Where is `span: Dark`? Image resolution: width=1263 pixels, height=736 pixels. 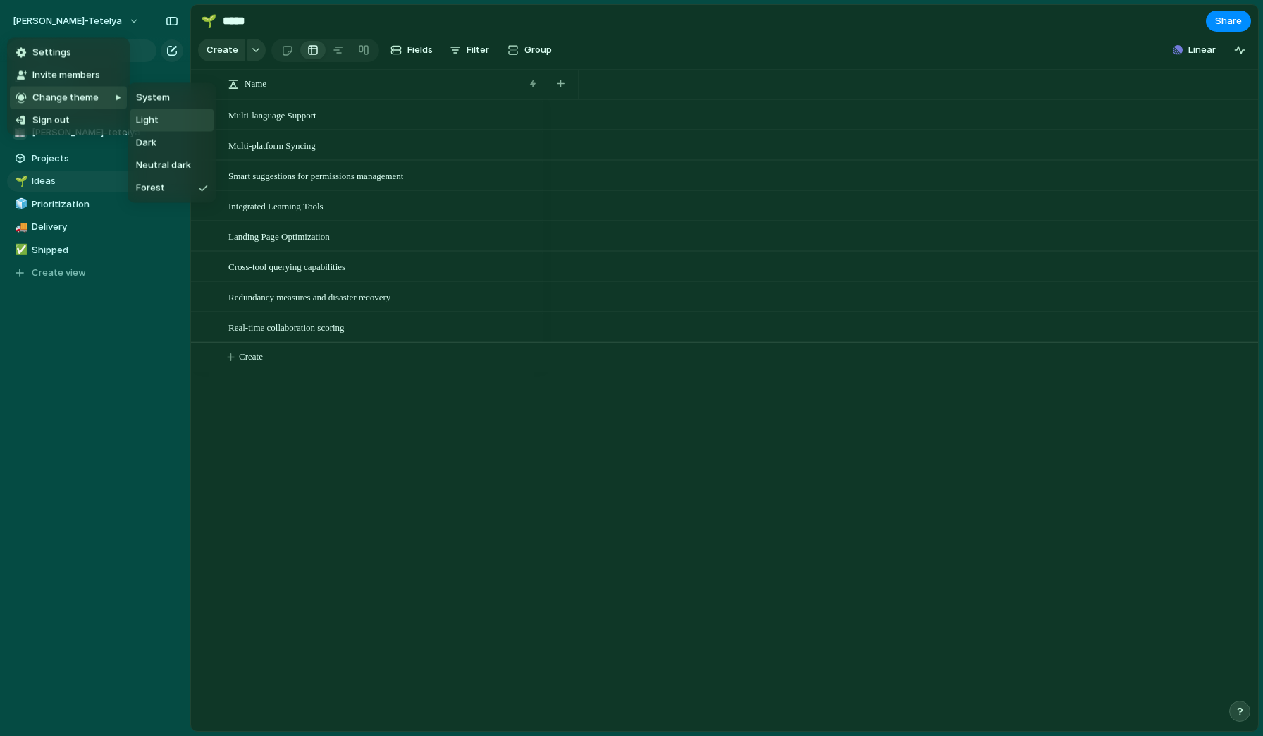
span: Dark is located at coordinates (146, 143).